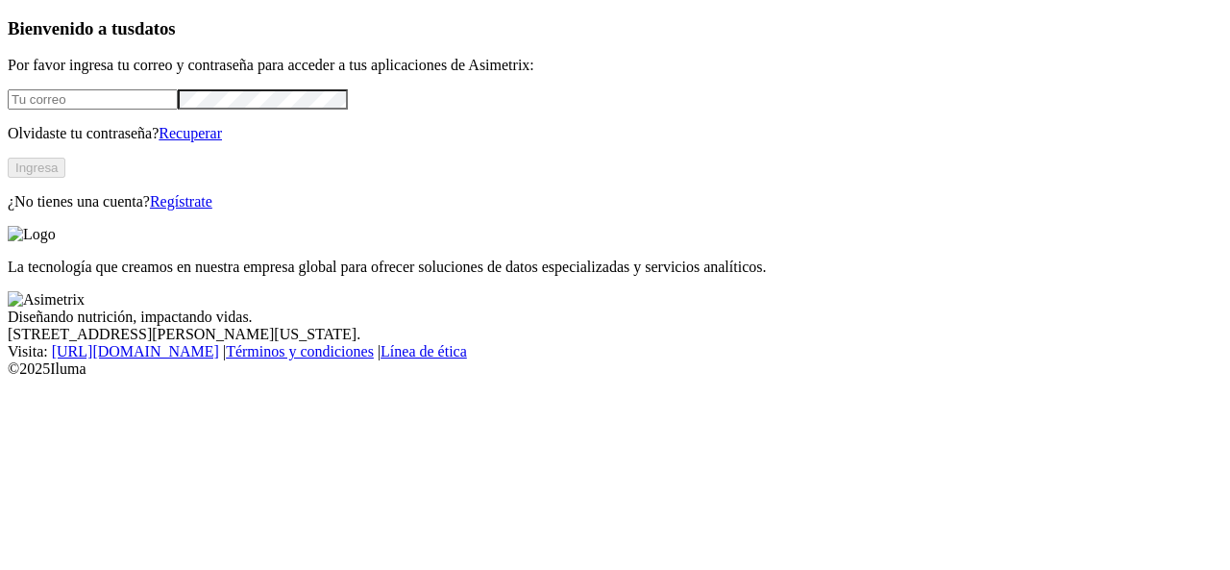  I want to click on p: Olvidaste tu contraseña?, so click(615, 134).